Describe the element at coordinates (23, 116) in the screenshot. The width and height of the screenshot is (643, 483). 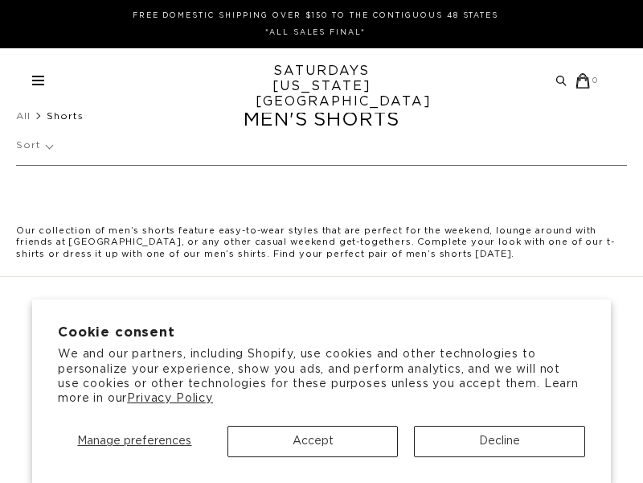
I see `a: All` at that location.